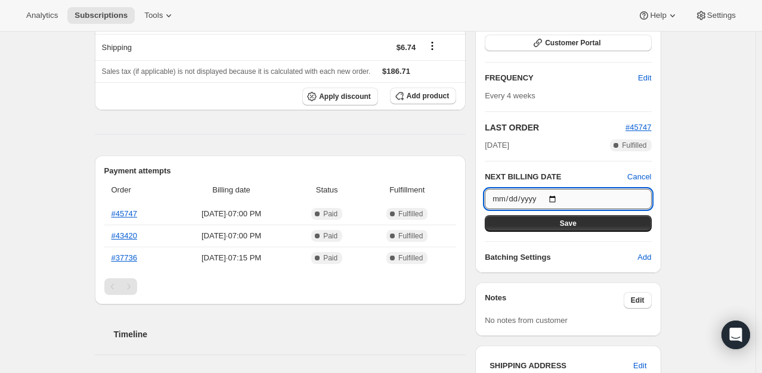 The width and height of the screenshot is (762, 373). What do you see at coordinates (572, 43) in the screenshot?
I see `span: Customer Portal` at bounding box center [572, 43].